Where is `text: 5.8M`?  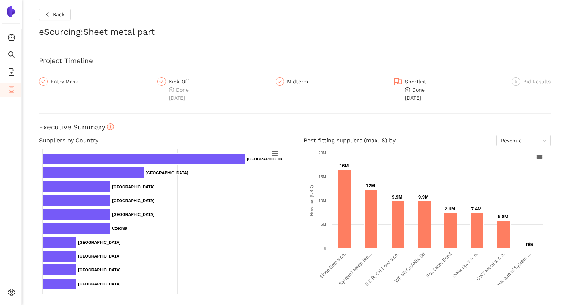 text: 5.8M is located at coordinates (503, 216).